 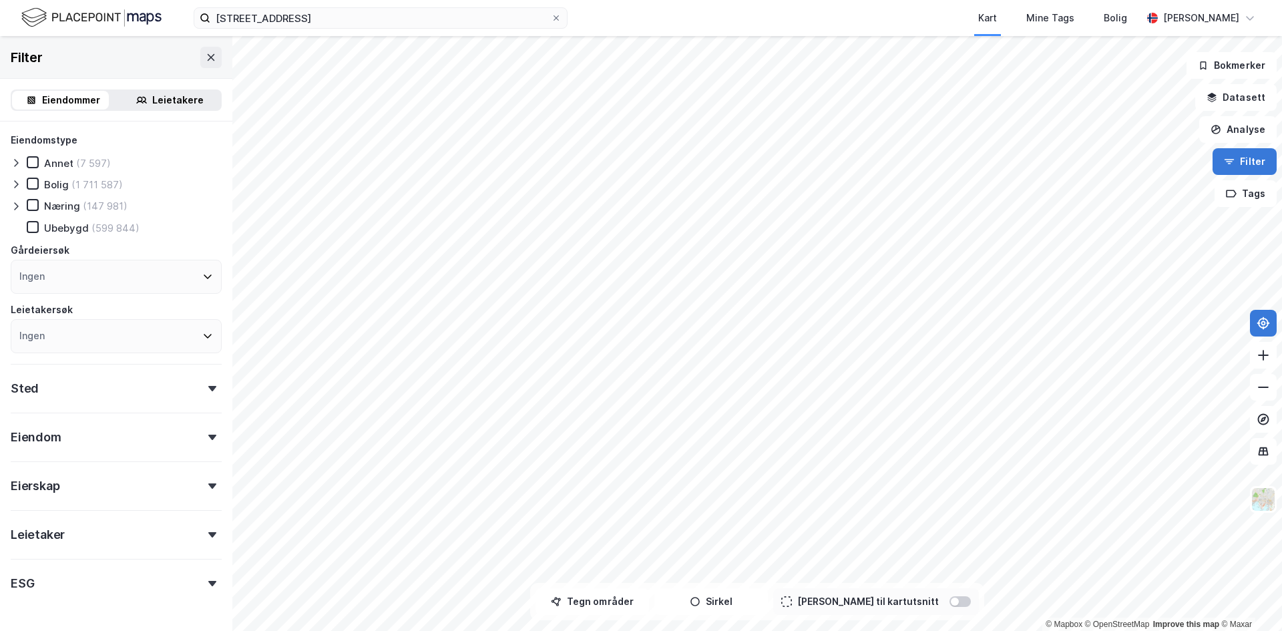 What do you see at coordinates (44, 140) in the screenshot?
I see `div: Eiendomstype` at bounding box center [44, 140].